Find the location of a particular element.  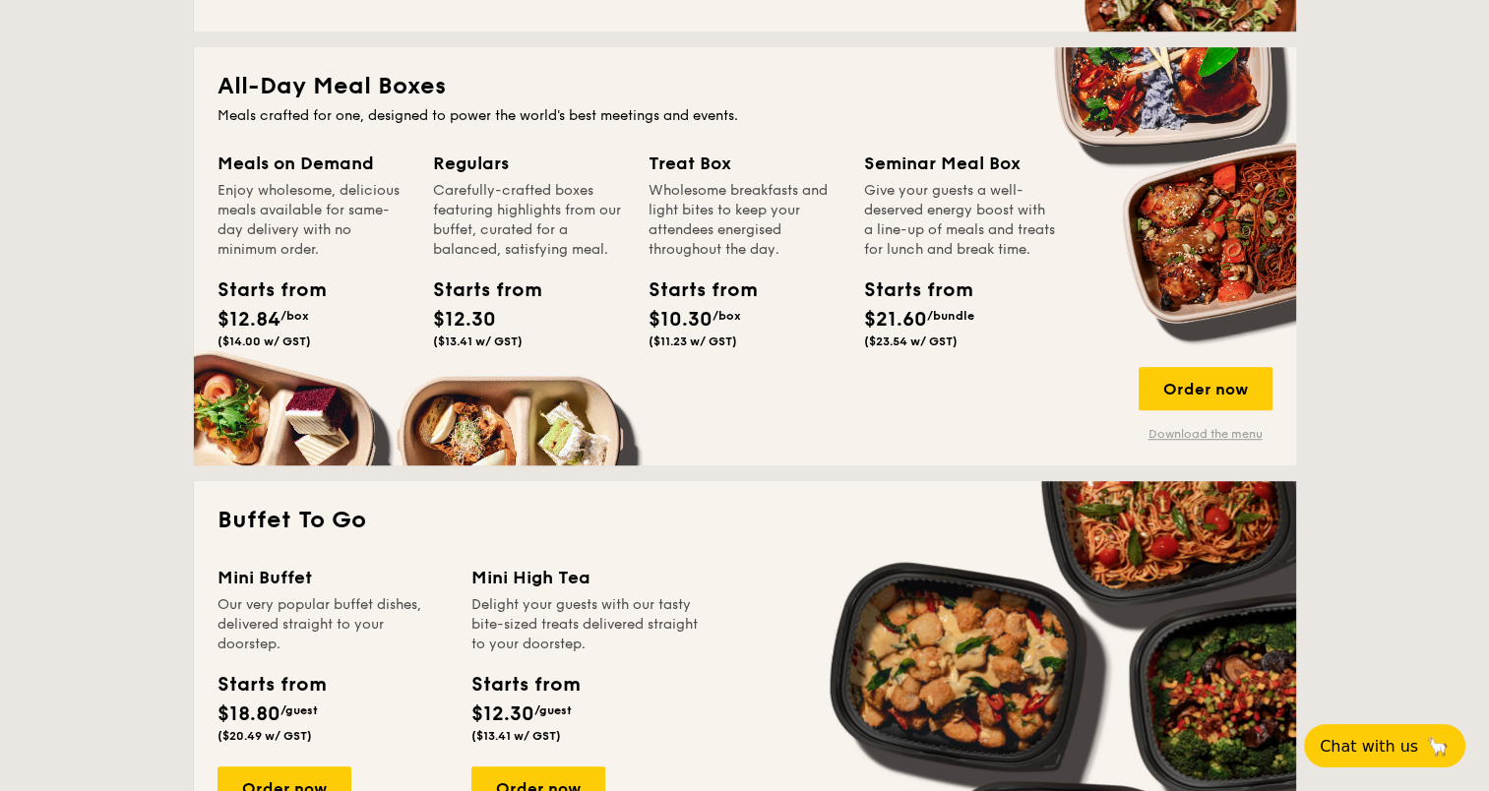

div: Our very popular buffet dishes, delivered straight to your doorstep. is located at coordinates (333, 625).